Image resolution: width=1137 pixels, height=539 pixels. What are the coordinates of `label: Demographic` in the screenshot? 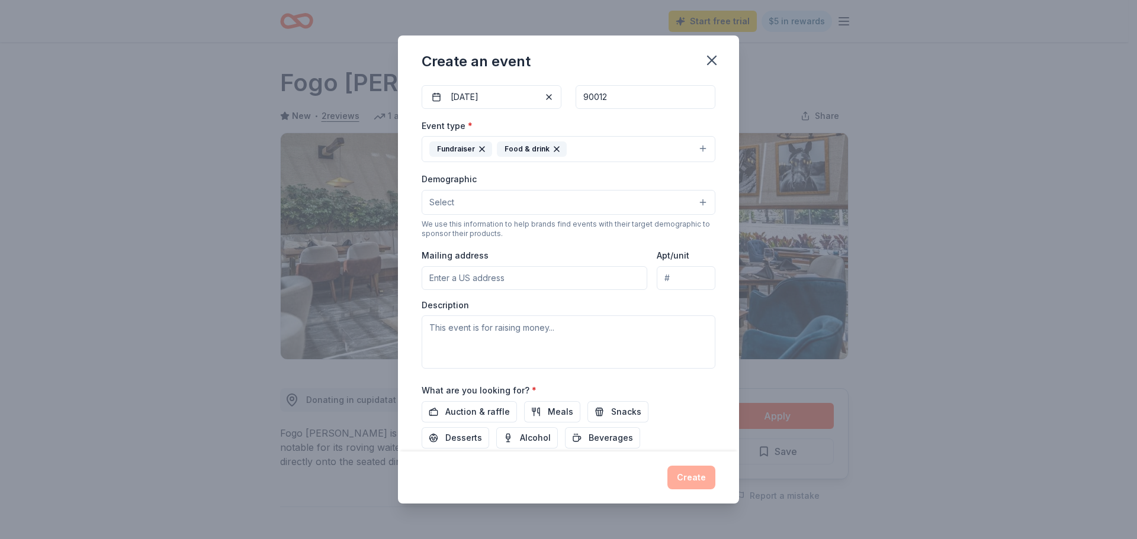 It's located at (449, 179).